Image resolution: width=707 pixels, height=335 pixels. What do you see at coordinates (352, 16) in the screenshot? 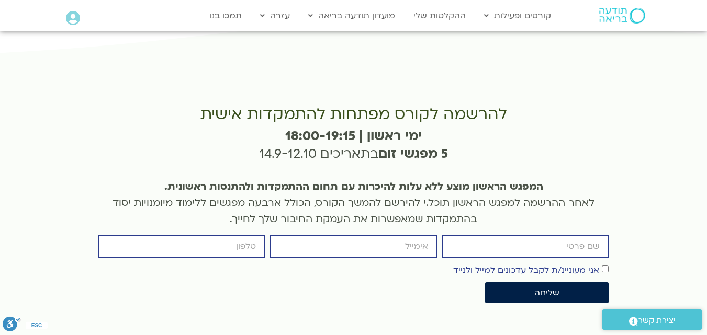
I see `a: מועדון תודעה בריאה` at bounding box center [352, 16].